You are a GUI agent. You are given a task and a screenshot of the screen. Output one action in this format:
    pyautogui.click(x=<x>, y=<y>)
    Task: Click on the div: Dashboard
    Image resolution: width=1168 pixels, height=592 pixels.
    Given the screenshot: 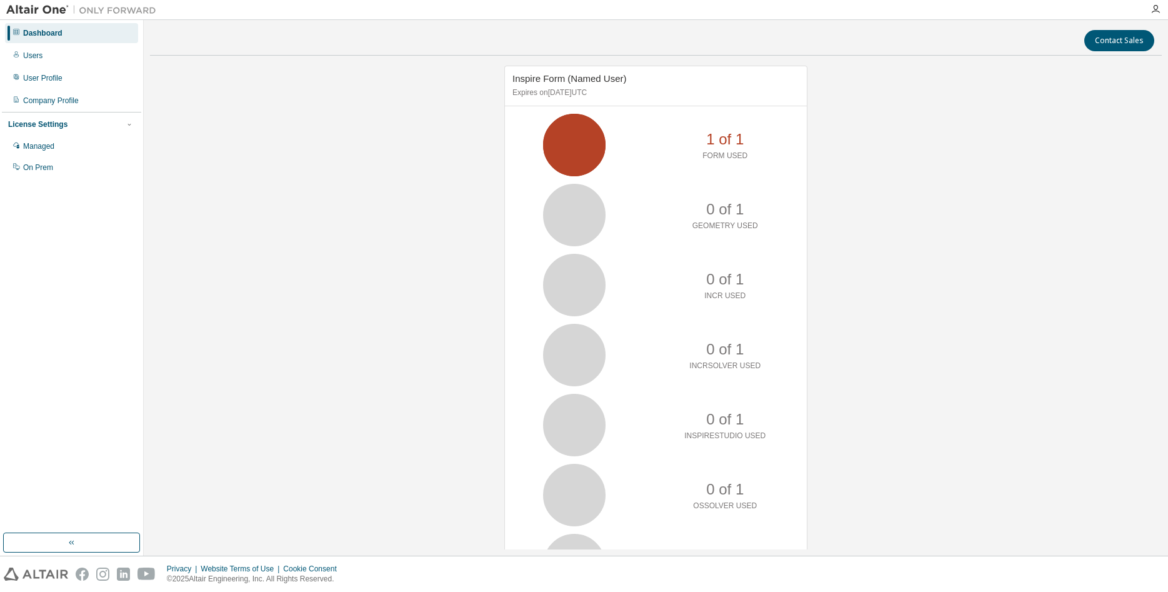 What is the action you would take?
    pyautogui.click(x=42, y=33)
    